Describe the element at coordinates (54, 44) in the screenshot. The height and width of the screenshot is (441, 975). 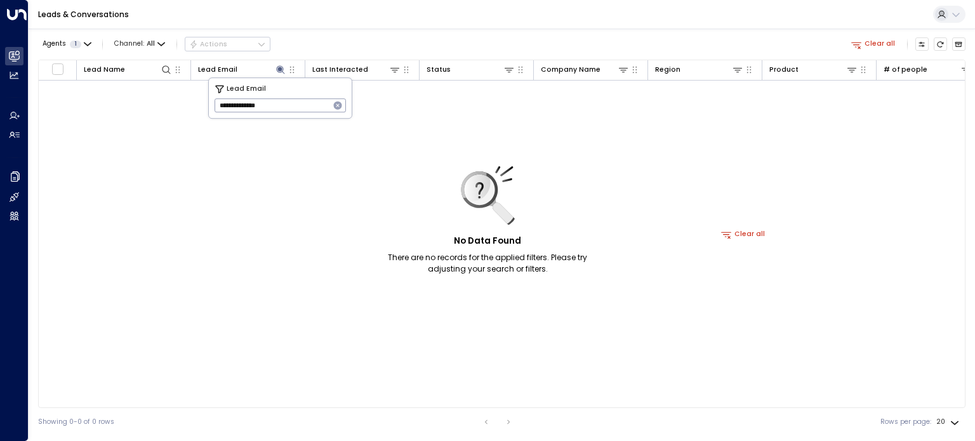
I see `span: Agents` at that location.